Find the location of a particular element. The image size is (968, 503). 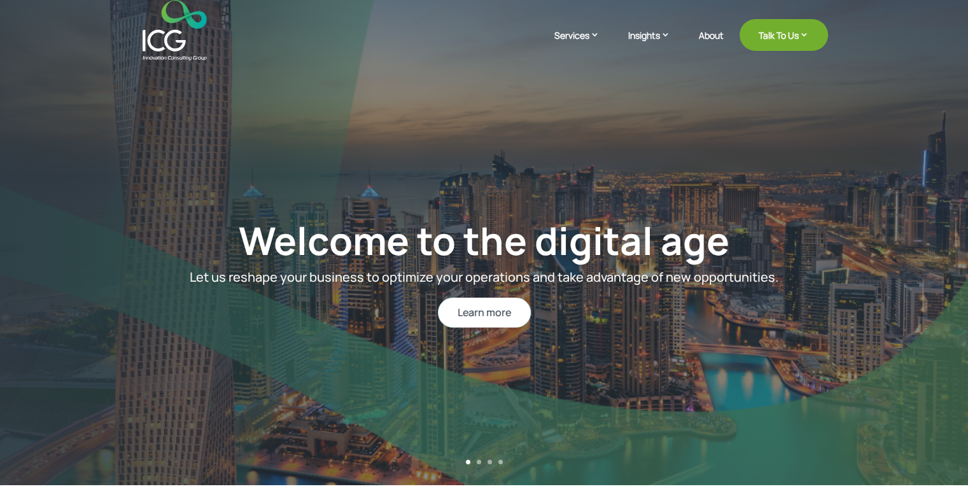

a: 2 is located at coordinates (479, 462).